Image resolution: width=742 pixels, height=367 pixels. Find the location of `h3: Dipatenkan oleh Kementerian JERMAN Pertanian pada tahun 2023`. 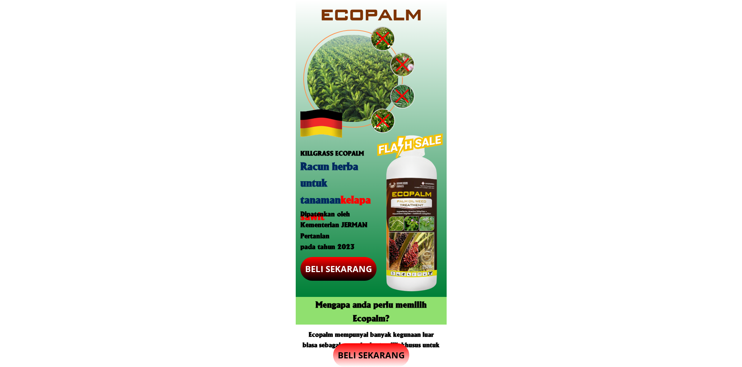

h3: Dipatenkan oleh Kementerian JERMAN Pertanian pada tahun 2023 is located at coordinates (336, 230).